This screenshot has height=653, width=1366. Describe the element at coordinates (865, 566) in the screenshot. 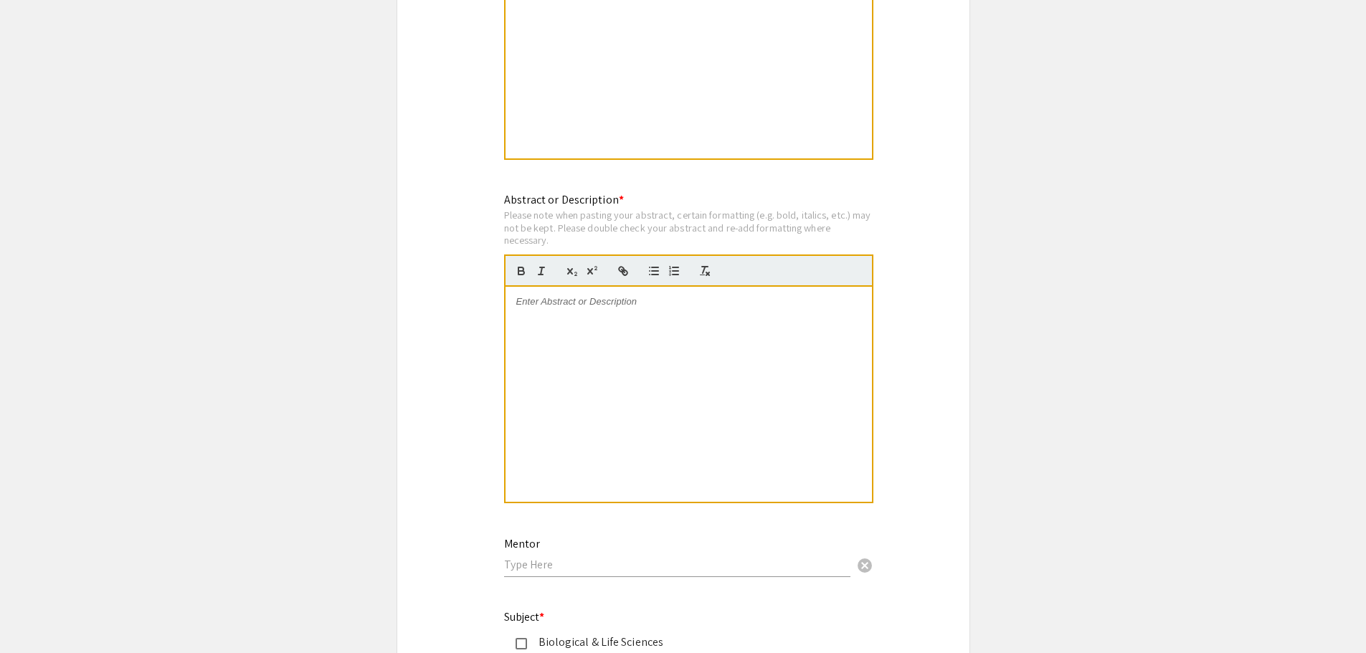

I see `span: cancel` at that location.